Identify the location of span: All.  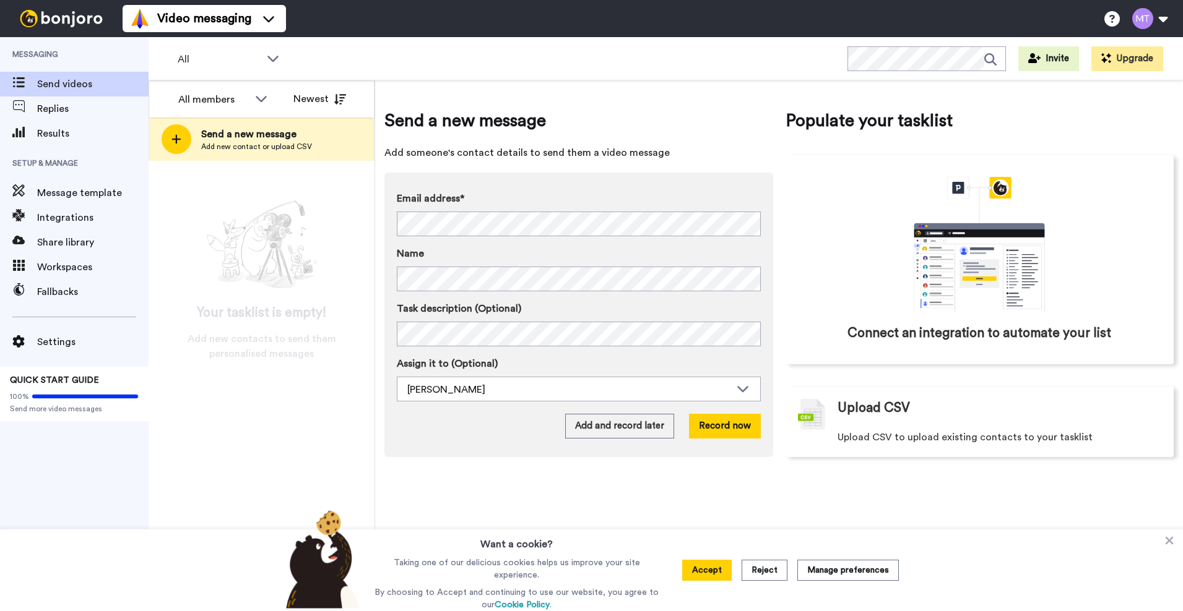
(219, 59).